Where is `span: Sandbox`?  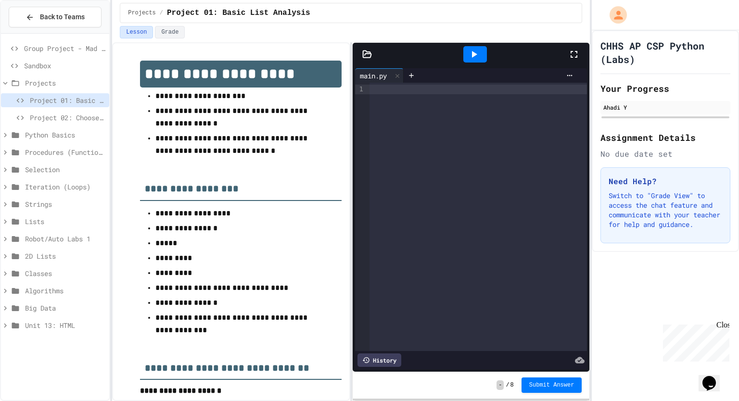
span: Sandbox is located at coordinates (64, 65).